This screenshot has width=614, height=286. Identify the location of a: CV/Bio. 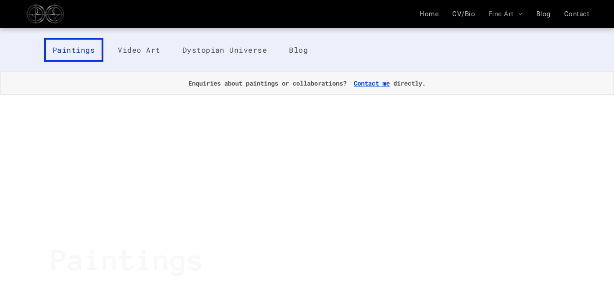
(464, 14).